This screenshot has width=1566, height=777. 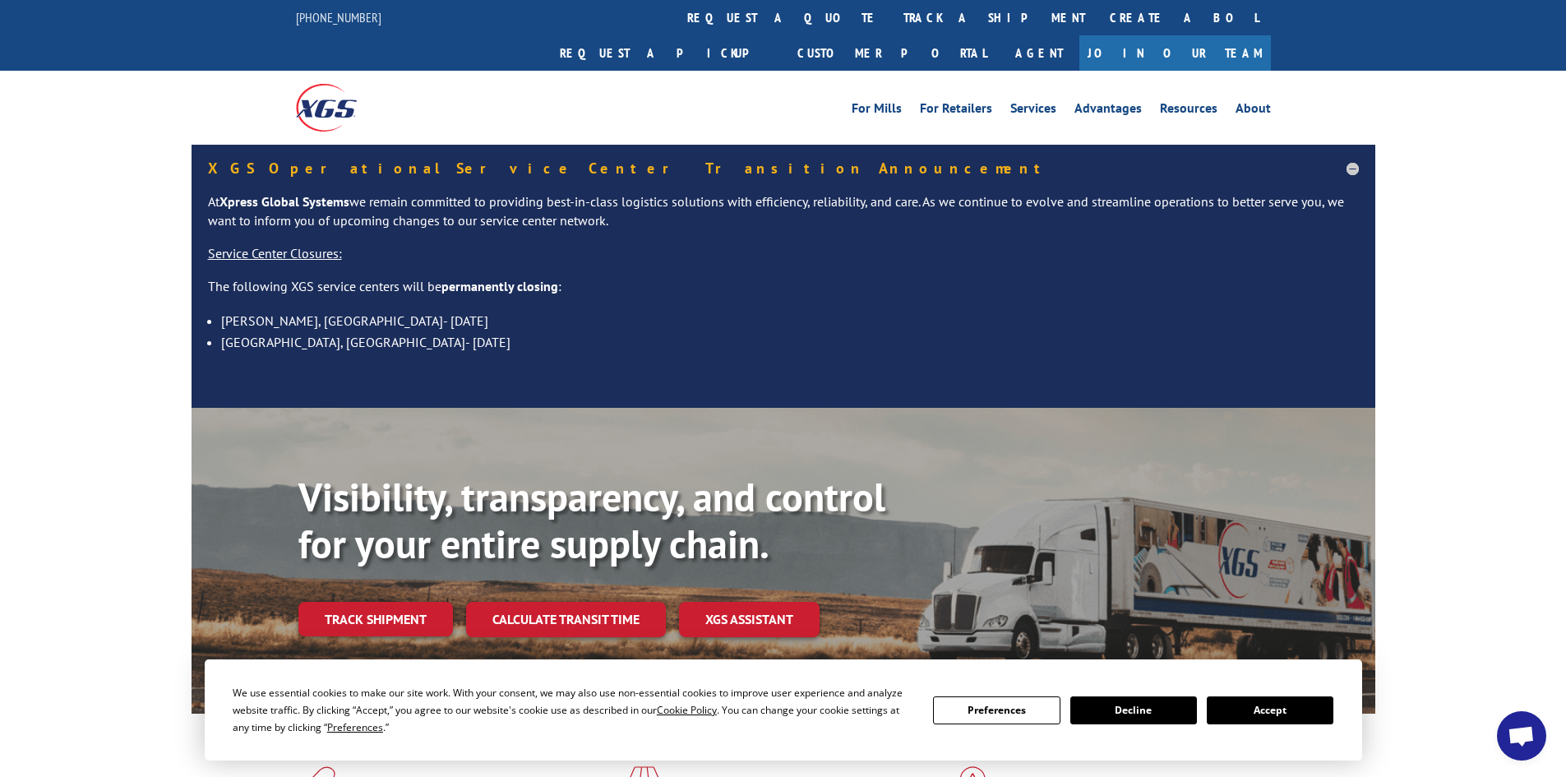 What do you see at coordinates (1133, 710) in the screenshot?
I see `button: Decline` at bounding box center [1133, 710].